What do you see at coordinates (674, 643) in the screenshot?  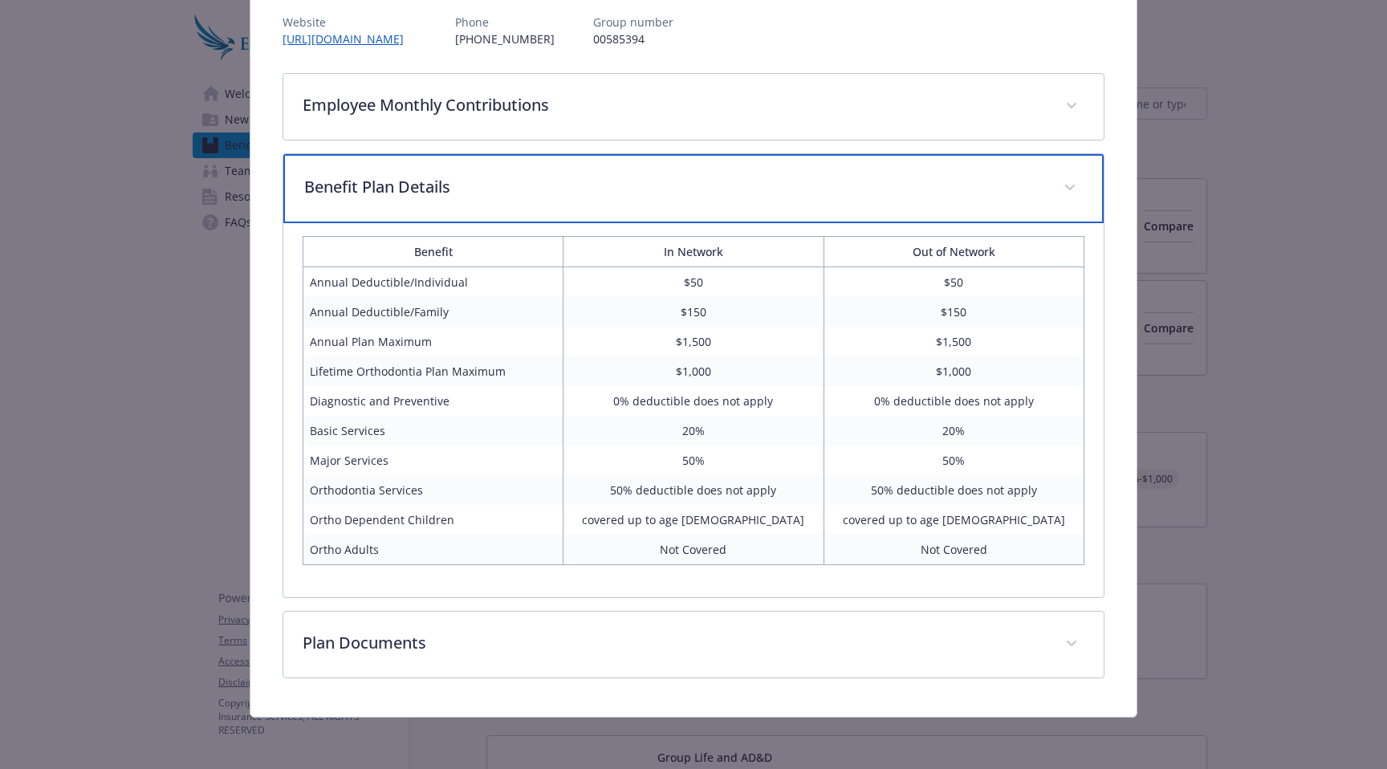 I see `p: Plan Documents` at bounding box center [674, 643].